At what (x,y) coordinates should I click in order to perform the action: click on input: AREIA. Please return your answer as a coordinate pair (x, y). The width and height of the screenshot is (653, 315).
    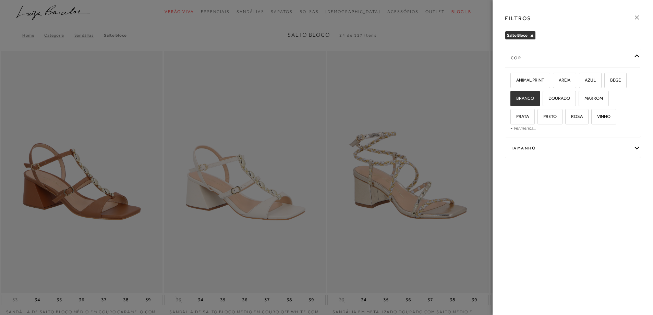
    Looking at the image, I should click on (556, 81).